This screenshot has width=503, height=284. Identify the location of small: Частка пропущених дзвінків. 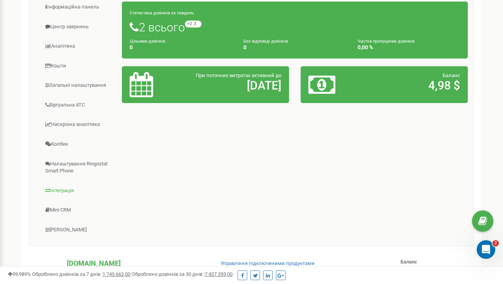
(386, 41).